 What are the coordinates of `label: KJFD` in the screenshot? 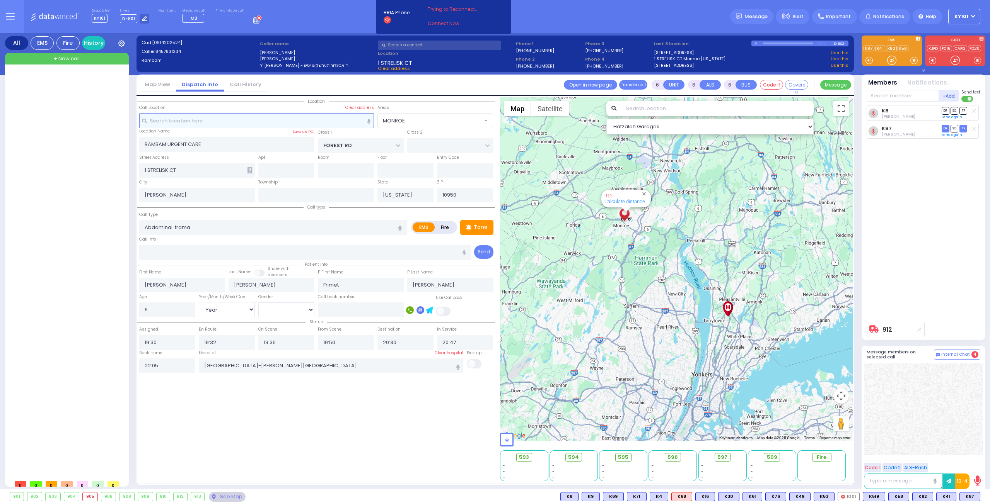 It's located at (955, 41).